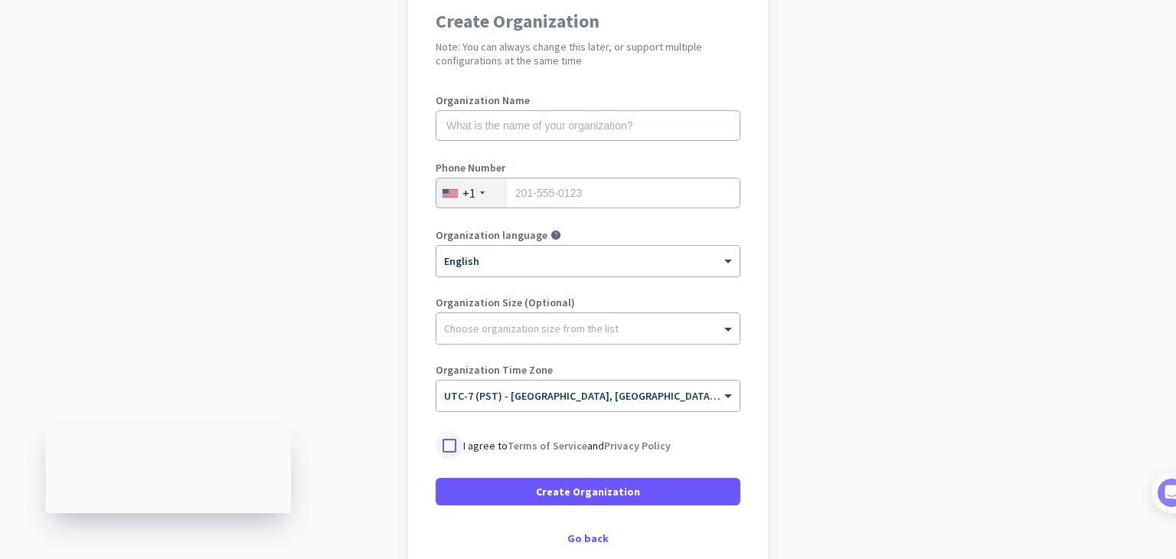 Image resolution: width=1176 pixels, height=559 pixels. I want to click on a: Terms of Service, so click(547, 445).